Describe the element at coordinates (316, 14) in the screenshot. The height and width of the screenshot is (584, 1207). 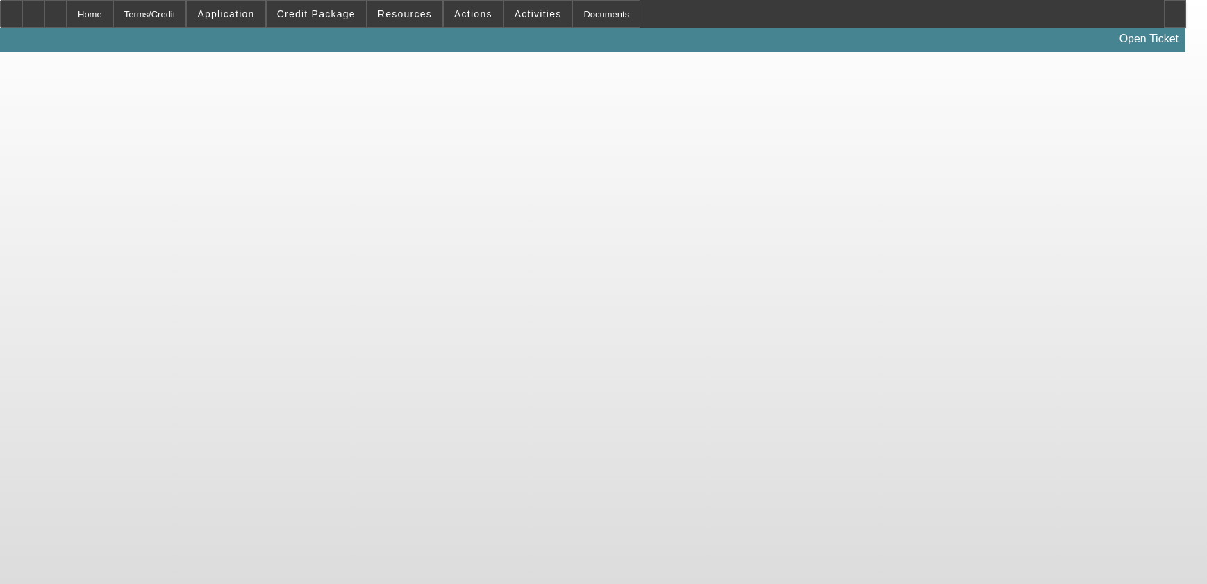
I see `button: Credit Package` at that location.